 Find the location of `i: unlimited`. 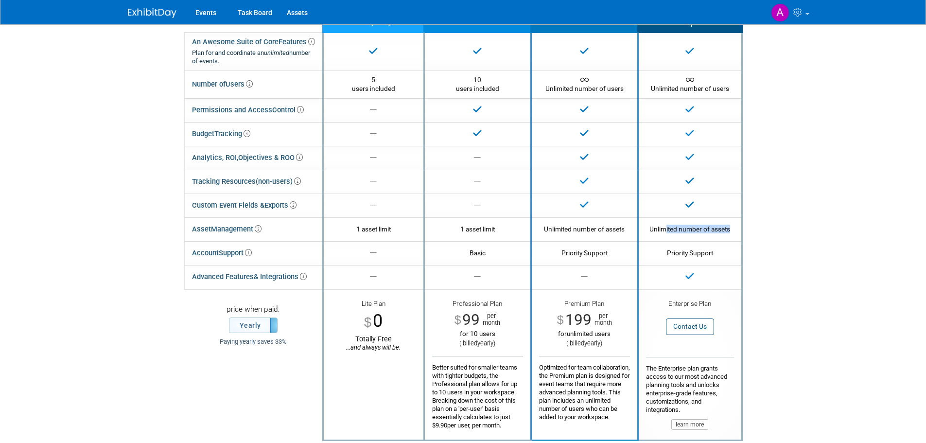

i: unlimited is located at coordinates (277, 53).